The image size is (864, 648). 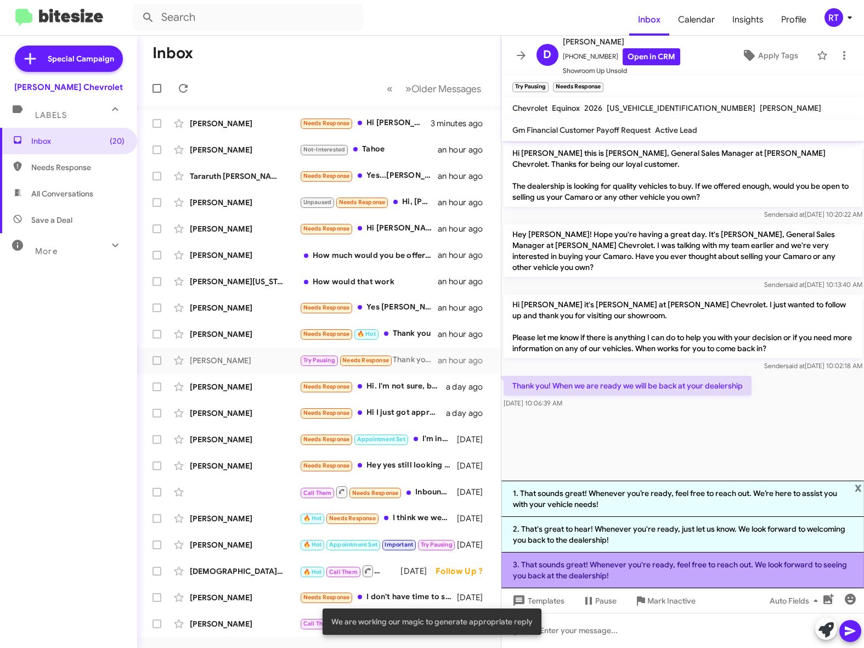 What do you see at coordinates (566, 108) in the screenshot?
I see `span: Equinox` at bounding box center [566, 108].